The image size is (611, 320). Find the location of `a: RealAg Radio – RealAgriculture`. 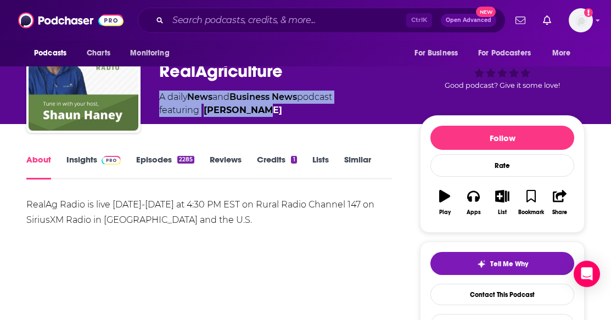

a: RealAg Radio – RealAgriculture is located at coordinates (83, 76).